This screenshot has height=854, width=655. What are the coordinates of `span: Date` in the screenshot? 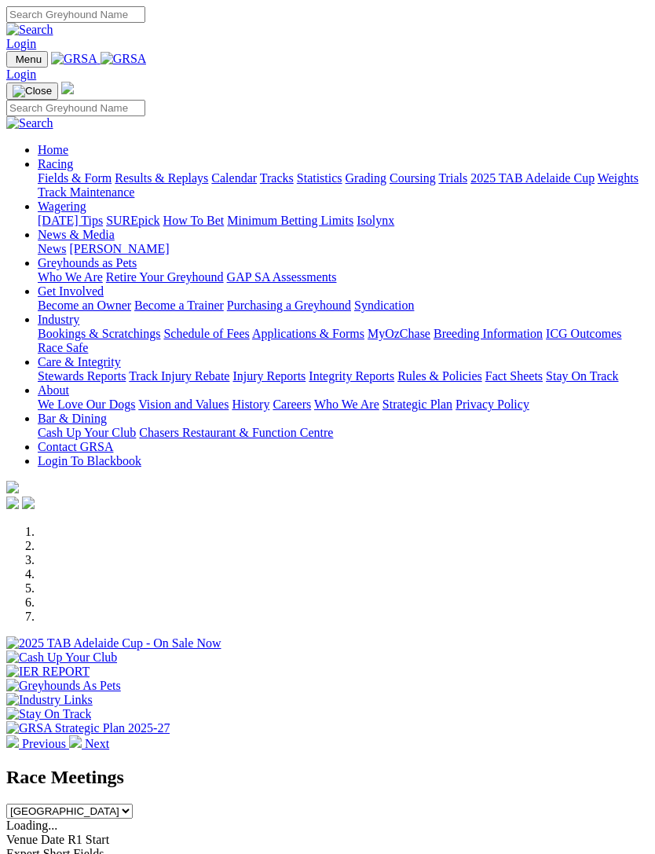 It's located at (53, 839).